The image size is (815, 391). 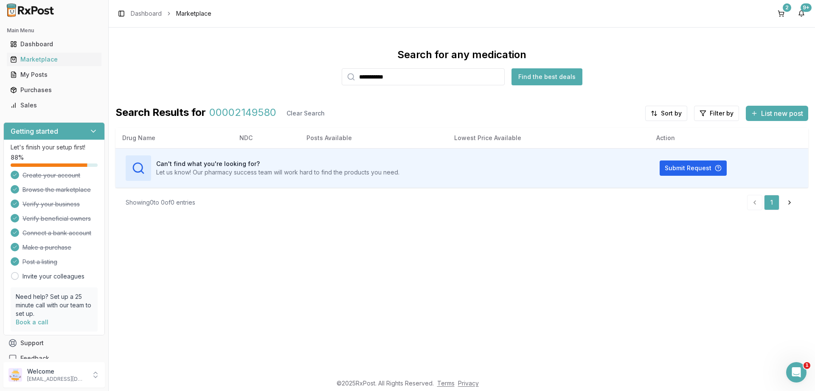 What do you see at coordinates (54, 343) in the screenshot?
I see `button: Support` at bounding box center [54, 343].